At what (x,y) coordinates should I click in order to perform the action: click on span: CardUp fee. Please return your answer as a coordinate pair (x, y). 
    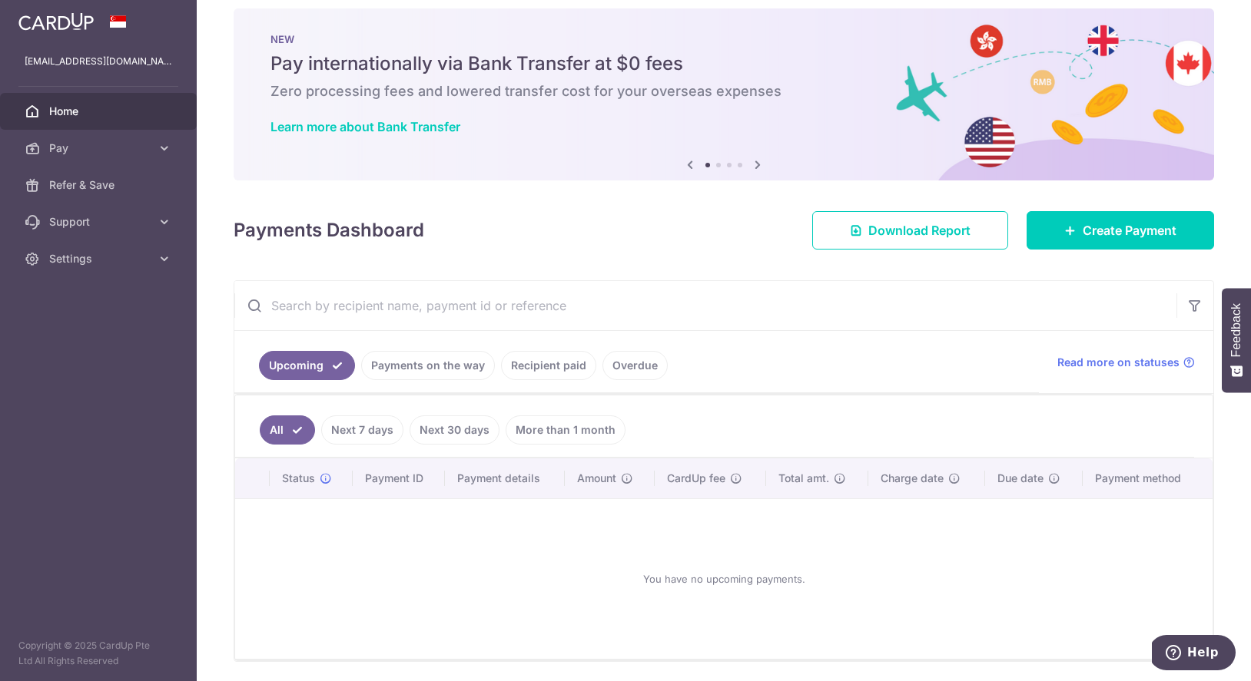
    Looking at the image, I should click on (696, 479).